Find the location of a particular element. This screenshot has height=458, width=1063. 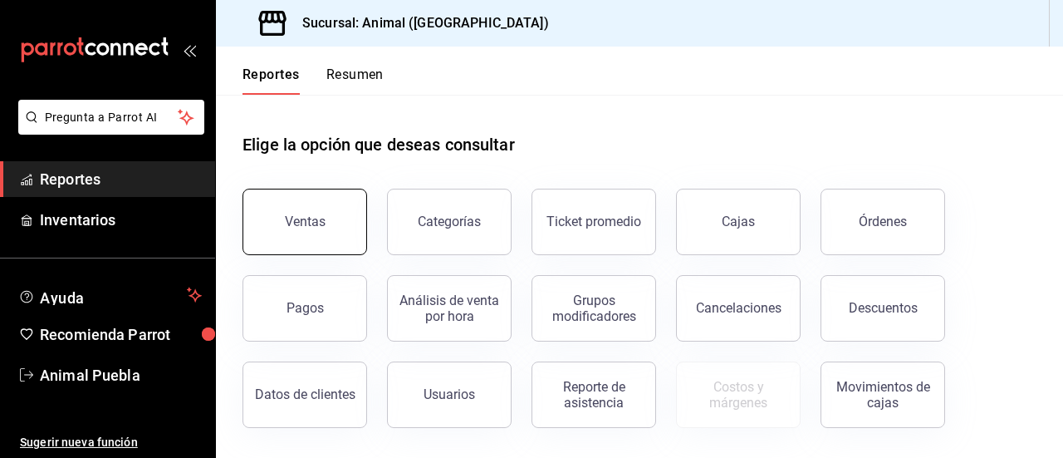

div: Pagos is located at coordinates (305, 307).